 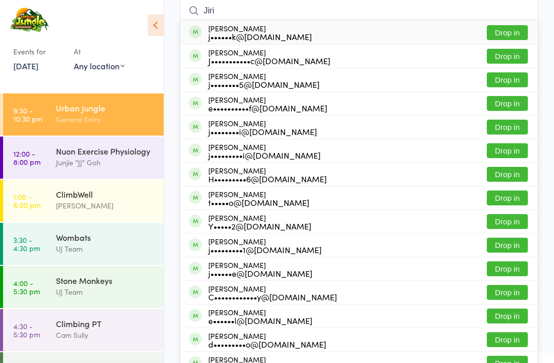 What do you see at coordinates (83, 114) in the screenshot?
I see `a: 9:30 -10:30 pmUrban JungleGeneral Entry` at bounding box center [83, 114].